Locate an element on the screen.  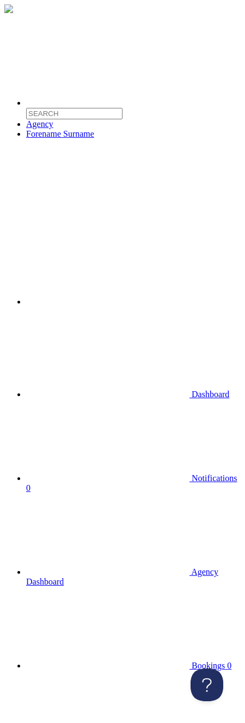
span: Notifications is located at coordinates (215, 478).